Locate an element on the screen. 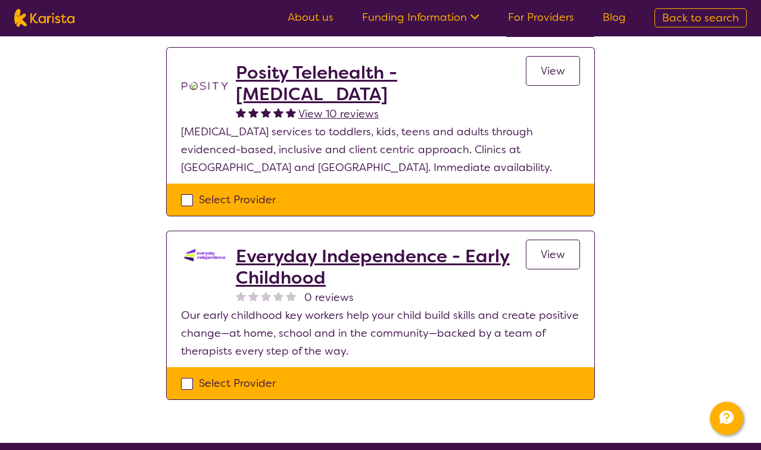  a: View 10 reviews is located at coordinates (338, 114).